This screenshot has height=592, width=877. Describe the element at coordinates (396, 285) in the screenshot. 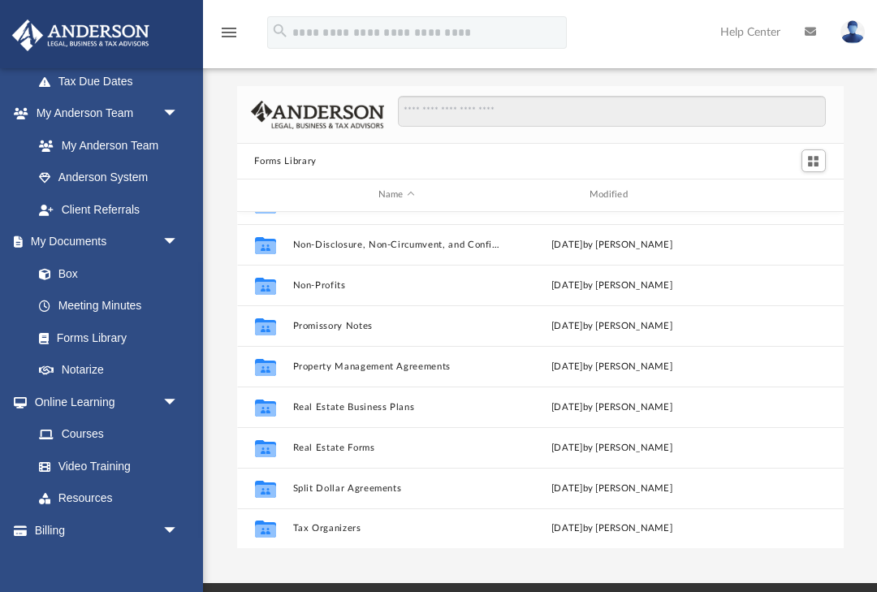

I see `button: Non-Profits` at that location.